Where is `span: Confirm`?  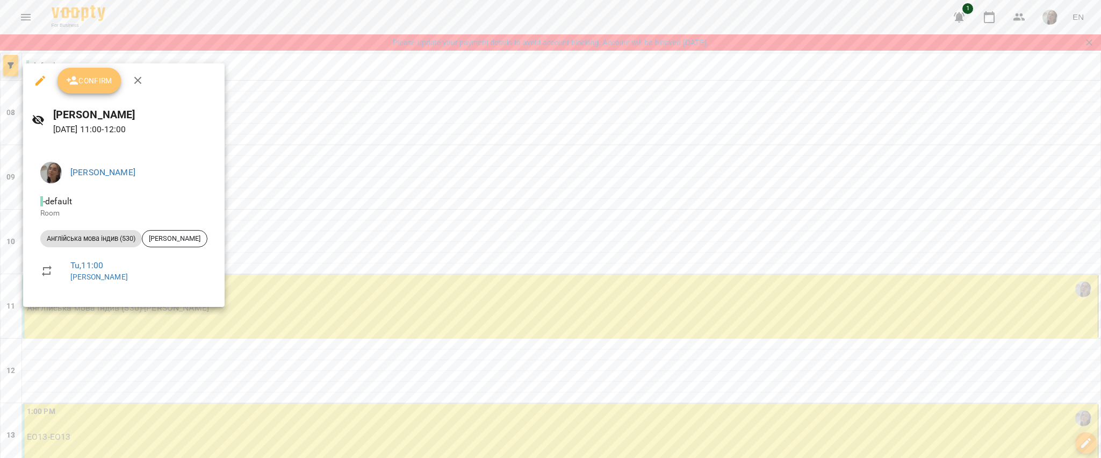 span: Confirm is located at coordinates (89, 81).